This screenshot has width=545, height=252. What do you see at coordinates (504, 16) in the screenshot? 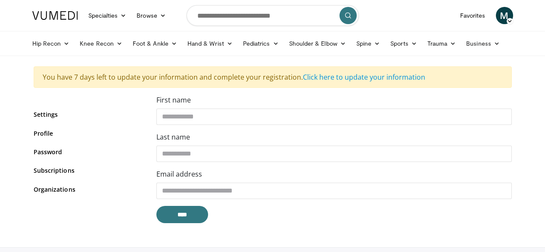
I see `a: M` at bounding box center [504, 16].